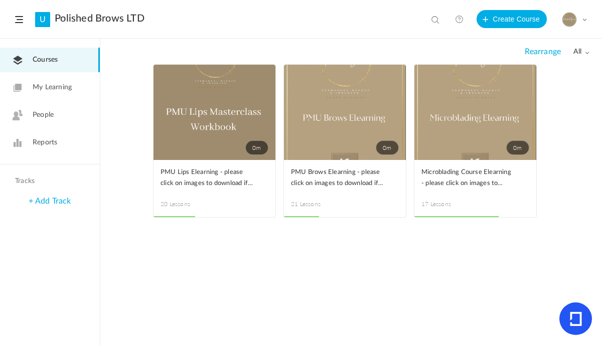  What do you see at coordinates (207, 178) in the screenshot?
I see `span: PMU Lips Elearning - please click on images to download if not visible` at bounding box center [207, 178].